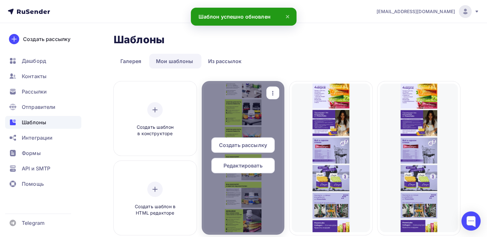  What do you see at coordinates (43, 76) in the screenshot?
I see `a: Контакты` at bounding box center [43, 76].